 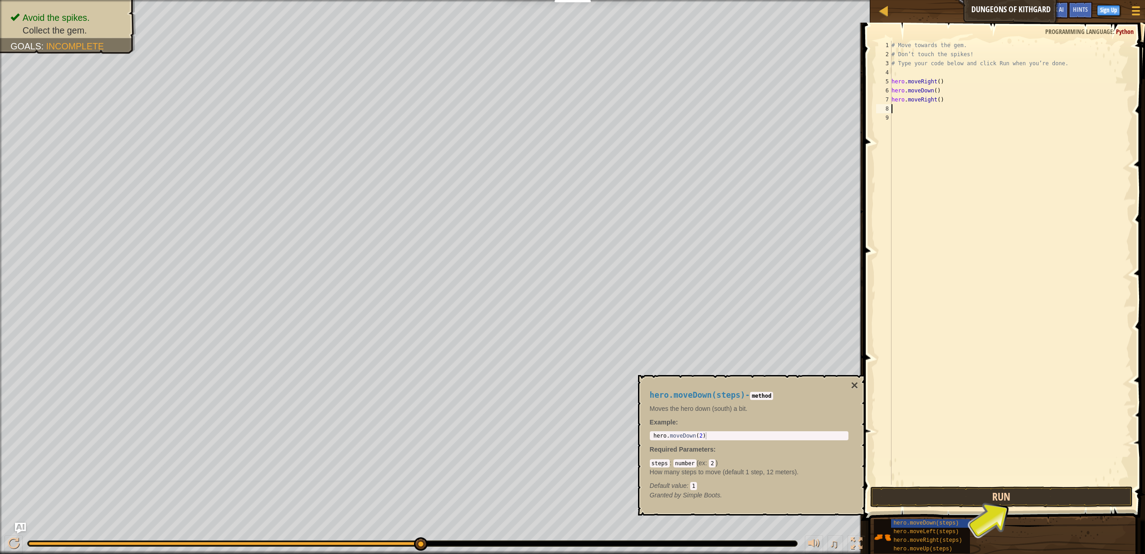 What do you see at coordinates (75, 46) in the screenshot?
I see `span: Incomplete` at bounding box center [75, 46].